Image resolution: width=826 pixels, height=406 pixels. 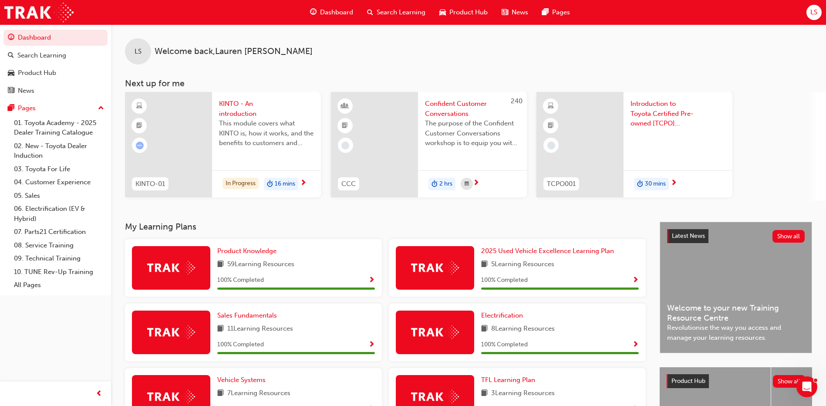 I want to click on span: Electrification, so click(x=502, y=315).